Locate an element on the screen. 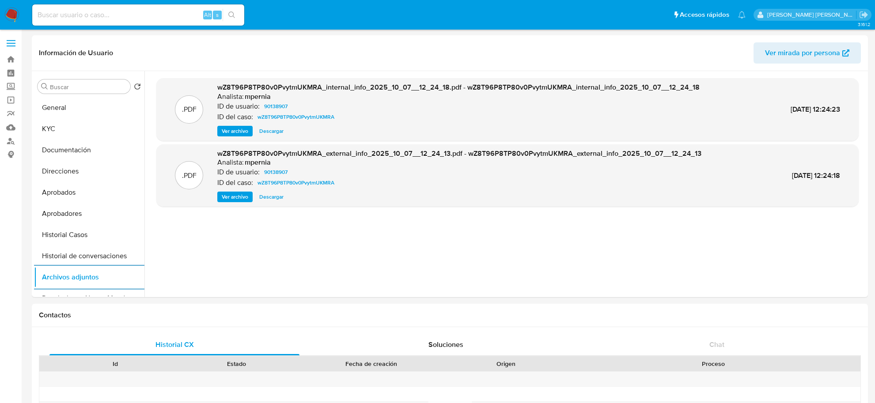 This screenshot has width=875, height=403. button: Direcciones is located at coordinates (89, 171).